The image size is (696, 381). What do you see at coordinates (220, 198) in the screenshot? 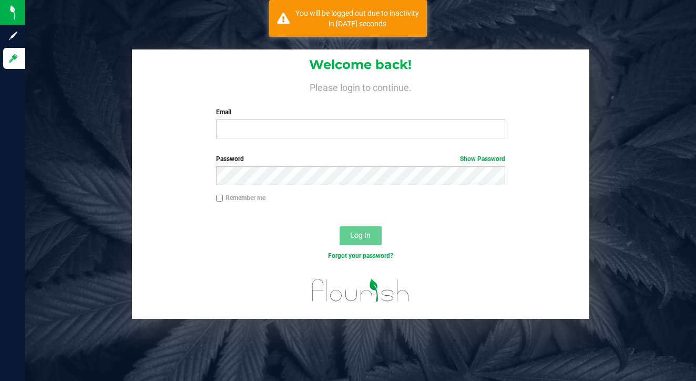
I see `input: Remember me` at bounding box center [220, 198].